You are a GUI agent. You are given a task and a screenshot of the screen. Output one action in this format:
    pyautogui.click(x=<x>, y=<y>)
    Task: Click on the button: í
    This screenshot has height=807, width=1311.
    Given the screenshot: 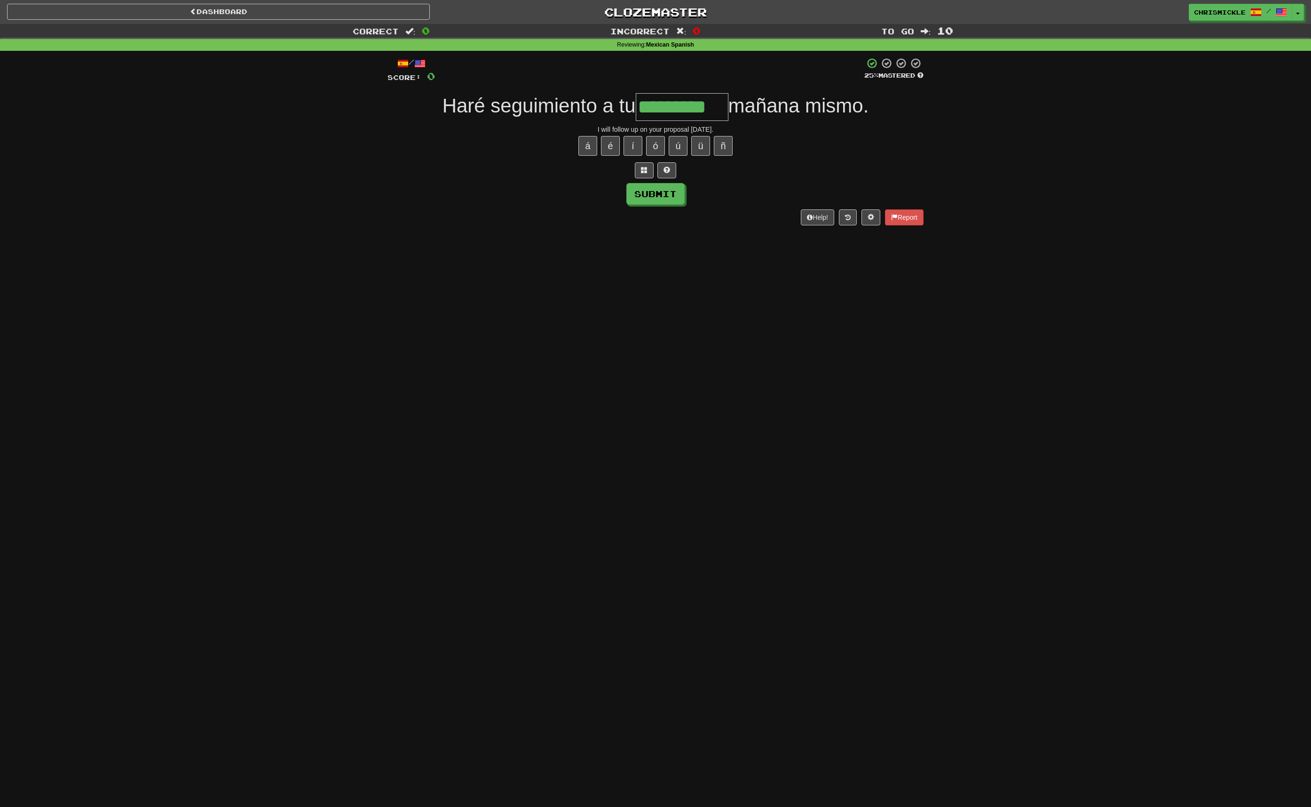 What is the action you would take?
    pyautogui.click(x=633, y=146)
    